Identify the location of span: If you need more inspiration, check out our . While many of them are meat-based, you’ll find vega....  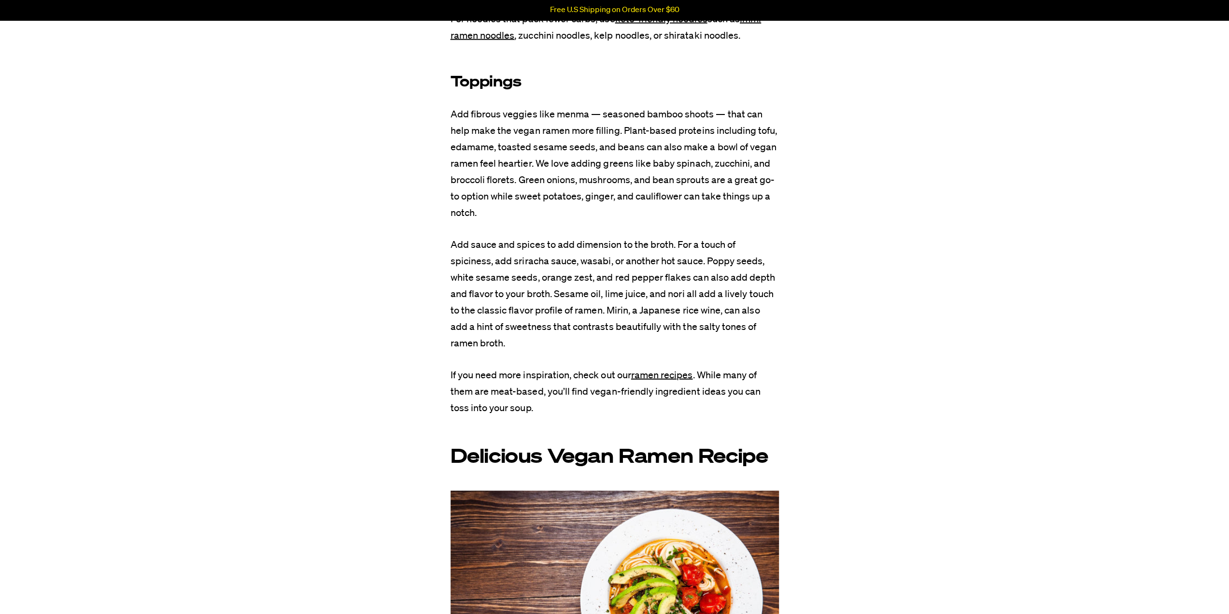
(605, 392).